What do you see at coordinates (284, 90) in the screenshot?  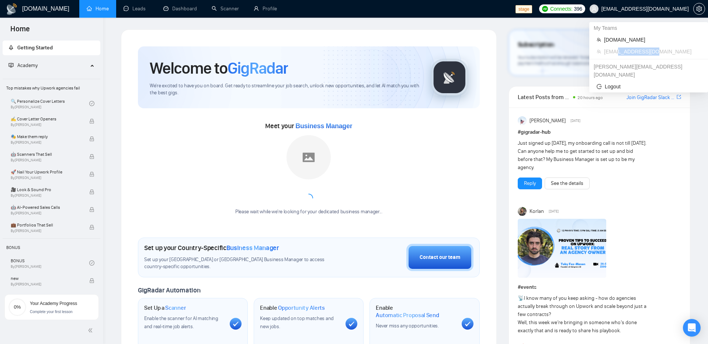 I see `span: We're excited to have you on board. Get ready to streamline your job search, unlock new opportuni...` at bounding box center [284, 90].